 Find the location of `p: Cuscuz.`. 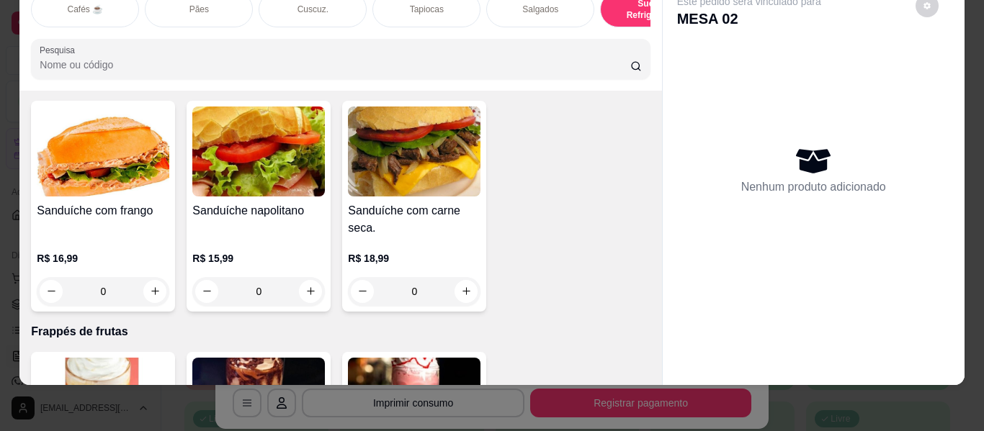

p: Cuscuz. is located at coordinates (313, 9).